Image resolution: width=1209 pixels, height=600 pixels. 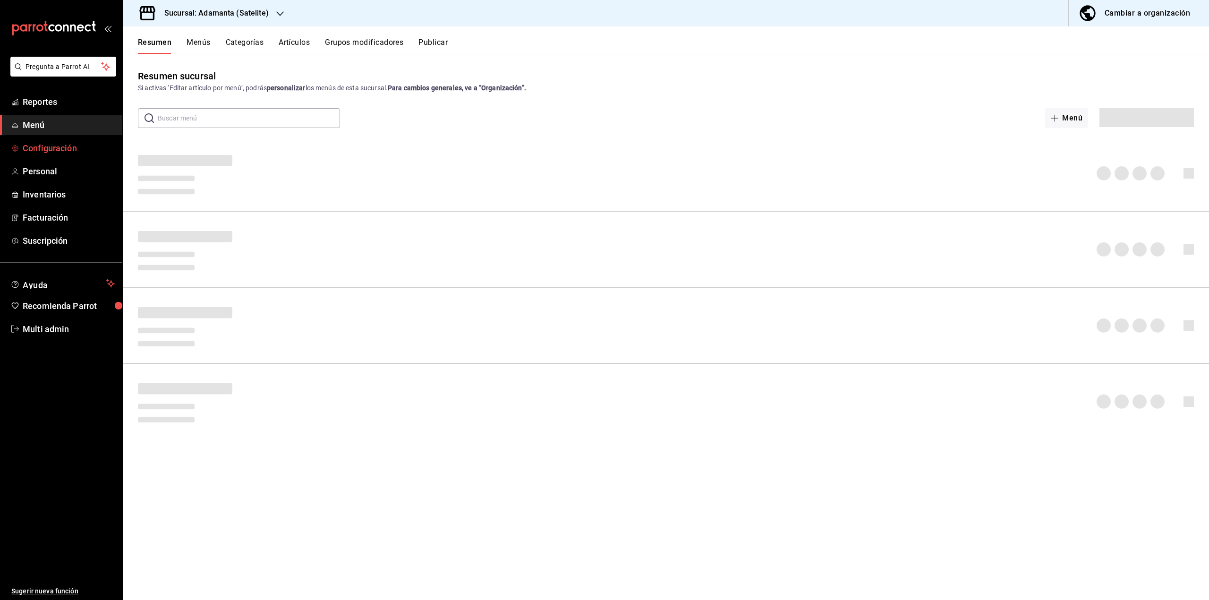 What do you see at coordinates (61, 73) in the screenshot?
I see `a: Pregunta a Parrot AI` at bounding box center [61, 73].